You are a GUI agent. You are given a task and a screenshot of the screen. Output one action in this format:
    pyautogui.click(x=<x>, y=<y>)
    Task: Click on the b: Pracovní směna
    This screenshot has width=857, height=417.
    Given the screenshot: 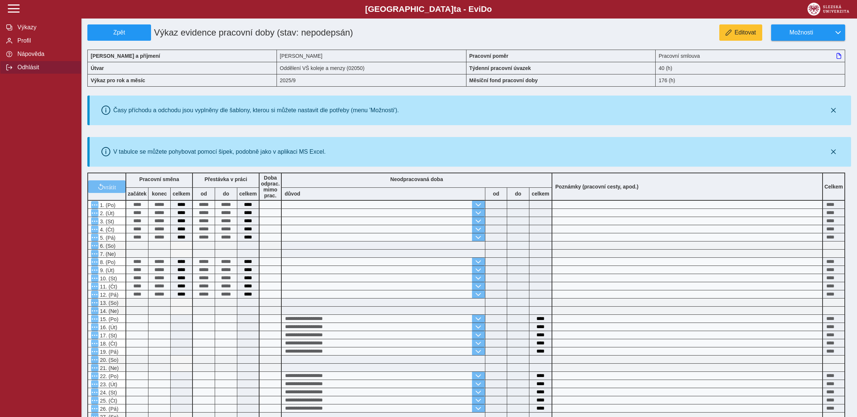 What is the action you would take?
    pyautogui.click(x=159, y=179)
    